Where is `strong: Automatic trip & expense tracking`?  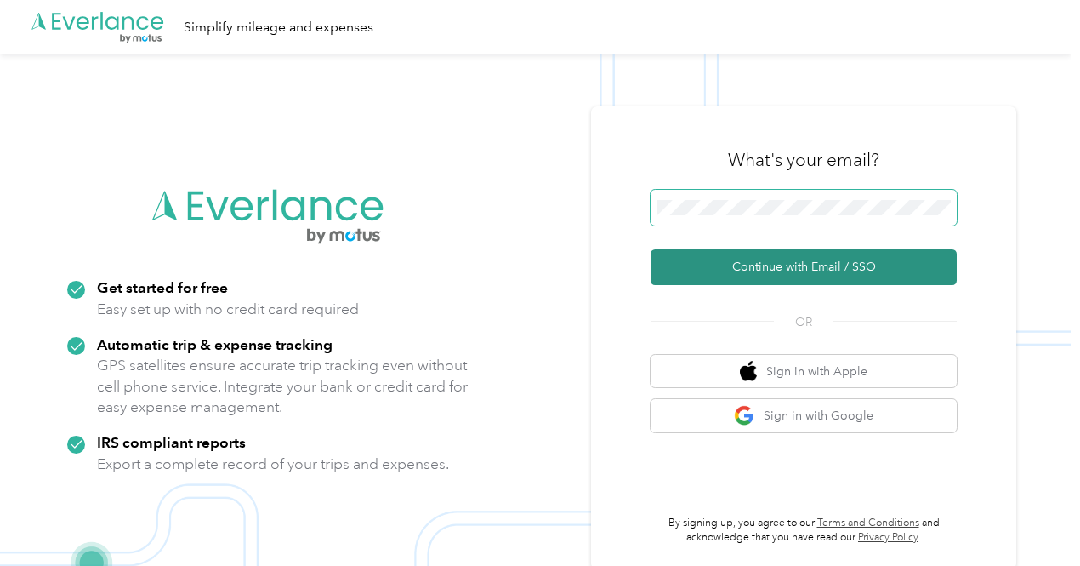
strong: Automatic trip & expense tracking is located at coordinates (214, 344).